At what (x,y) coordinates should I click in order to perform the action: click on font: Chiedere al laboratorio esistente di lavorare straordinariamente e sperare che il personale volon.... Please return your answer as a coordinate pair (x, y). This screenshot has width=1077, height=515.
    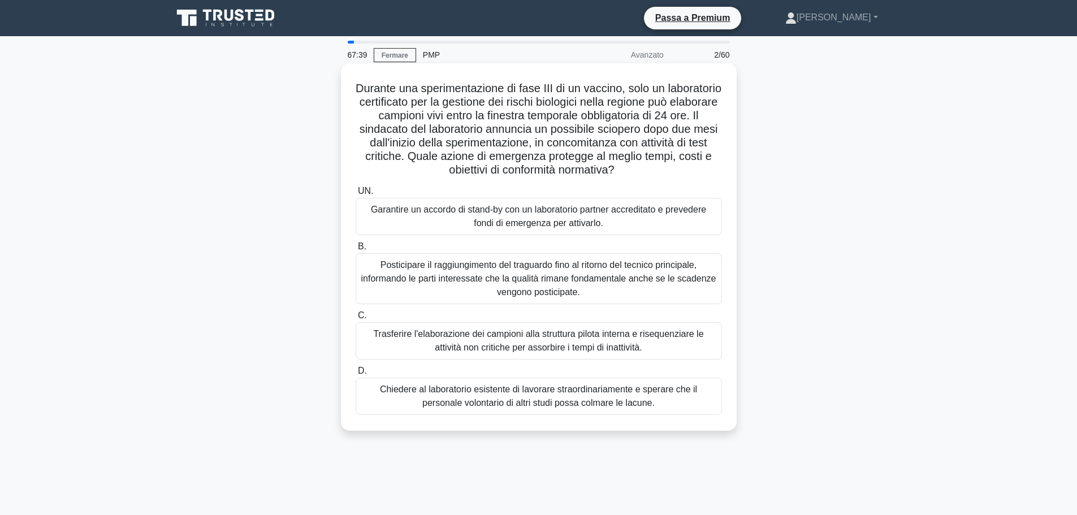
    Looking at the image, I should click on (538, 396).